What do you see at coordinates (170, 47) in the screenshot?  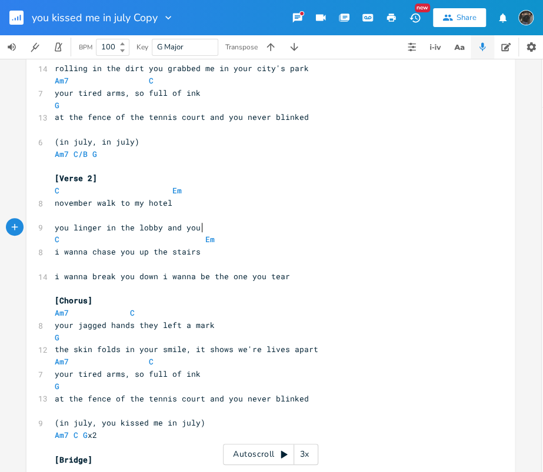 I see `span: G Major` at bounding box center [170, 47].